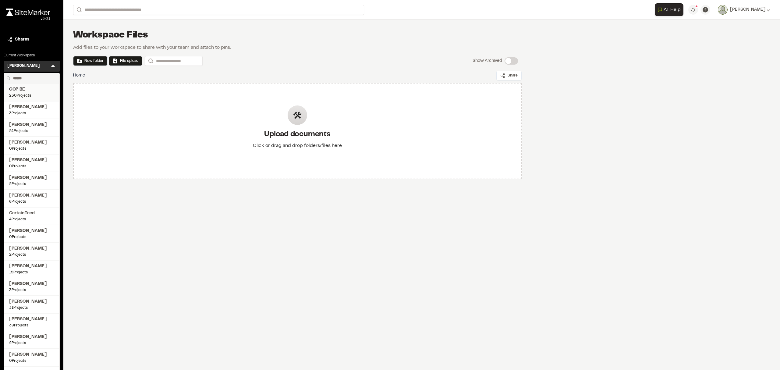 The image size is (780, 370). I want to click on a: GCP BE230Projects, so click(32, 92).